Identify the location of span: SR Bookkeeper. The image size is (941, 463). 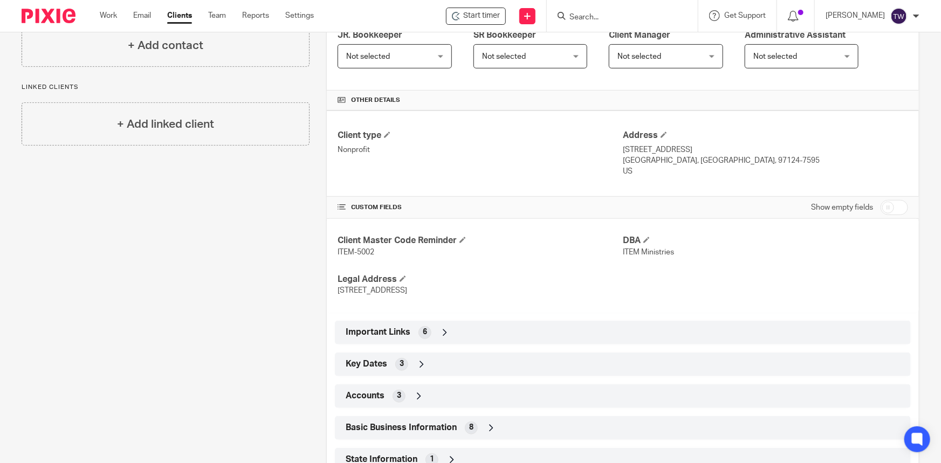
(505, 35).